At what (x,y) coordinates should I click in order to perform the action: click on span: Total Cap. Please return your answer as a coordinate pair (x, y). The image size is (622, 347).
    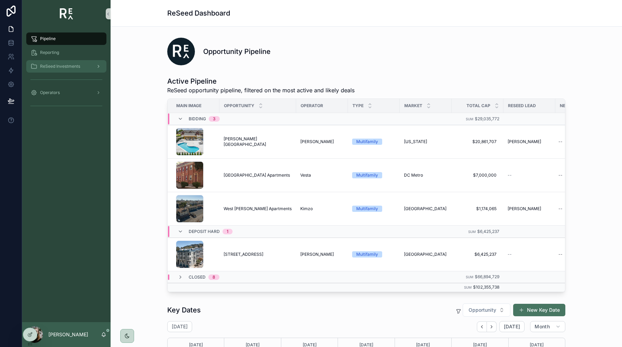
    Looking at the image, I should click on (478, 106).